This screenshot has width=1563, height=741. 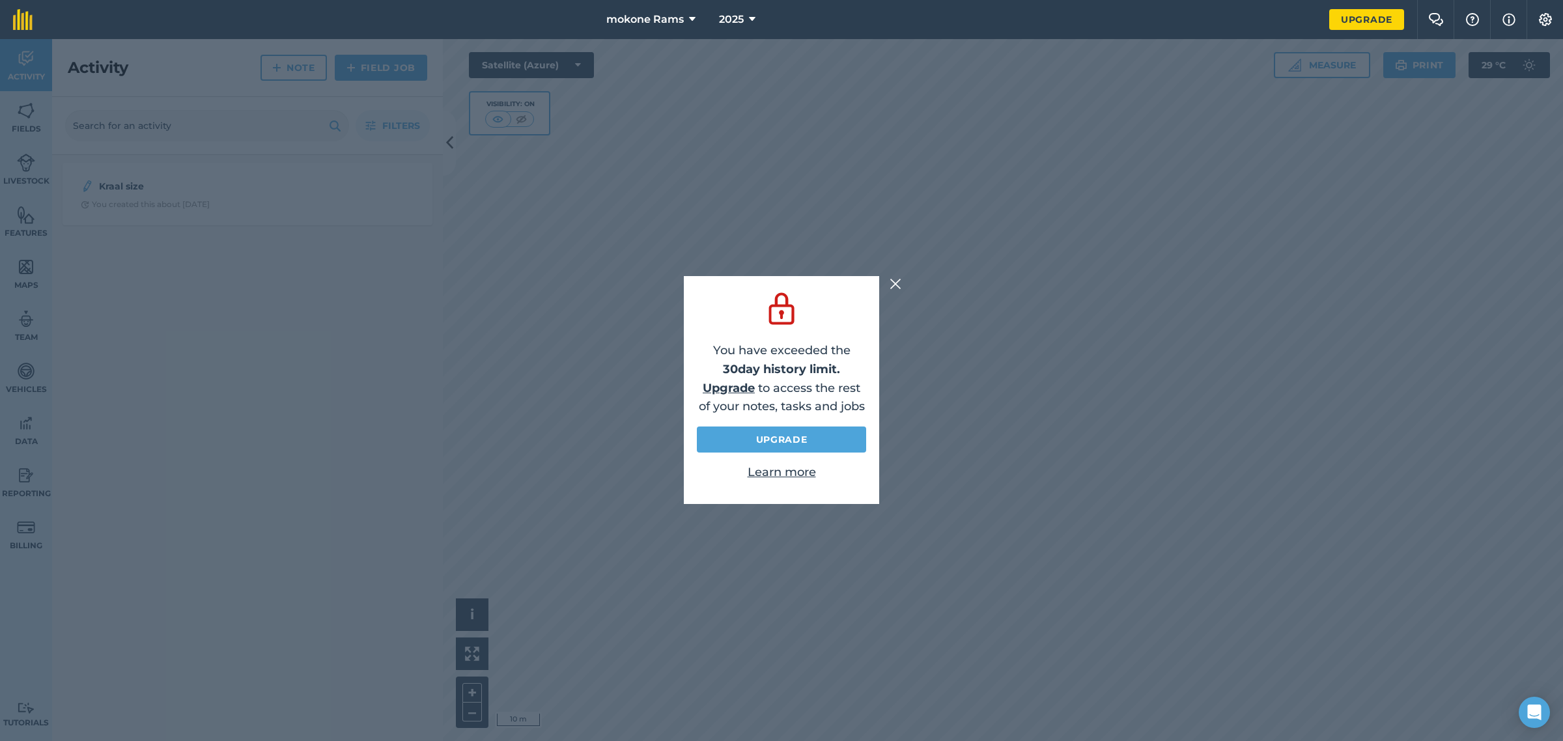 What do you see at coordinates (1509, 20) in the screenshot?
I see `img: svg+xml;base64,PHN2ZyB4bWxucz0iaHR0cDovL3d3dy53My5vcmcvMjAwMC9zdmciIHdpZHRoPSIxNyIgaGVpZ2h0PSIxNy...` at bounding box center [1509, 20].